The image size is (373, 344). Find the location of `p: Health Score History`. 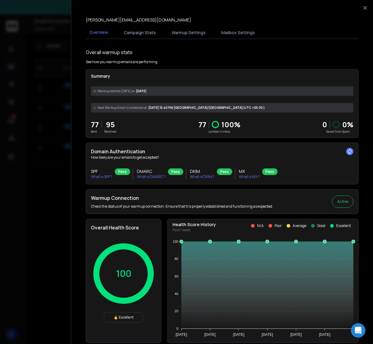

p: Health Score History is located at coordinates (194, 224).